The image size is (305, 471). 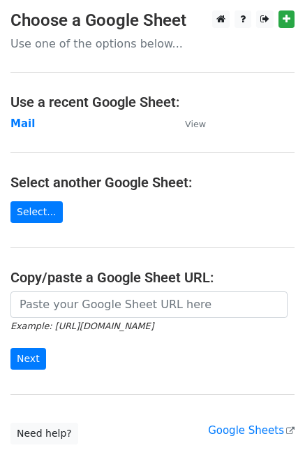 I want to click on a: View, so click(x=189, y=124).